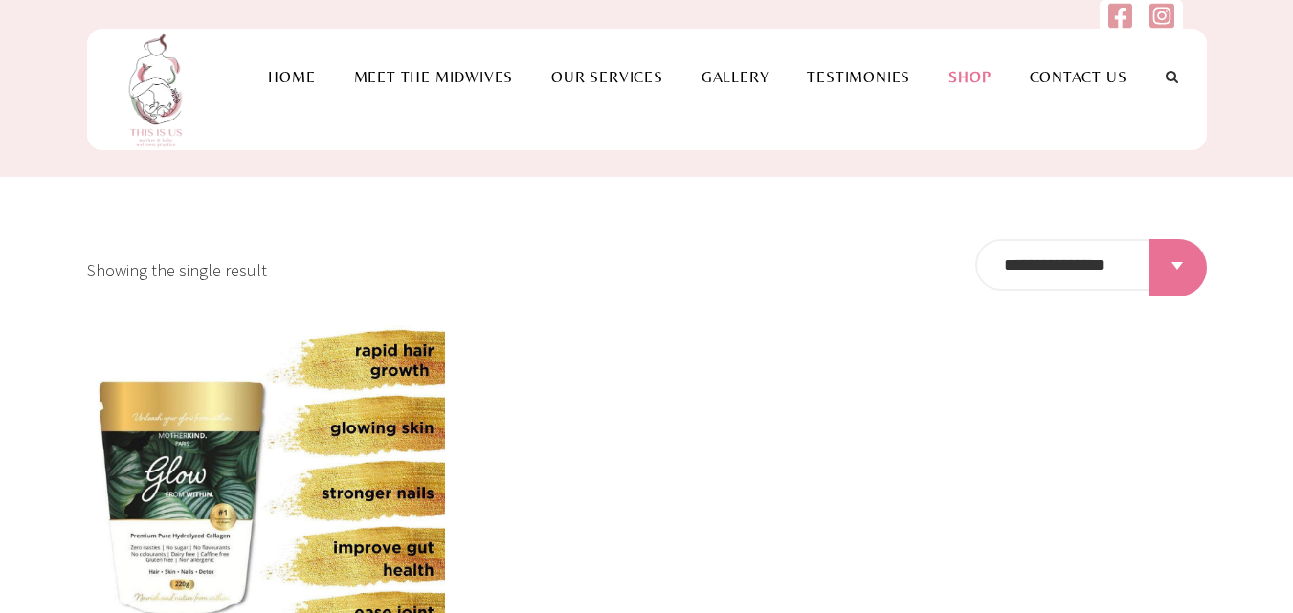 The width and height of the screenshot is (1293, 613). What do you see at coordinates (969, 77) in the screenshot?
I see `a: Shop` at bounding box center [969, 77].